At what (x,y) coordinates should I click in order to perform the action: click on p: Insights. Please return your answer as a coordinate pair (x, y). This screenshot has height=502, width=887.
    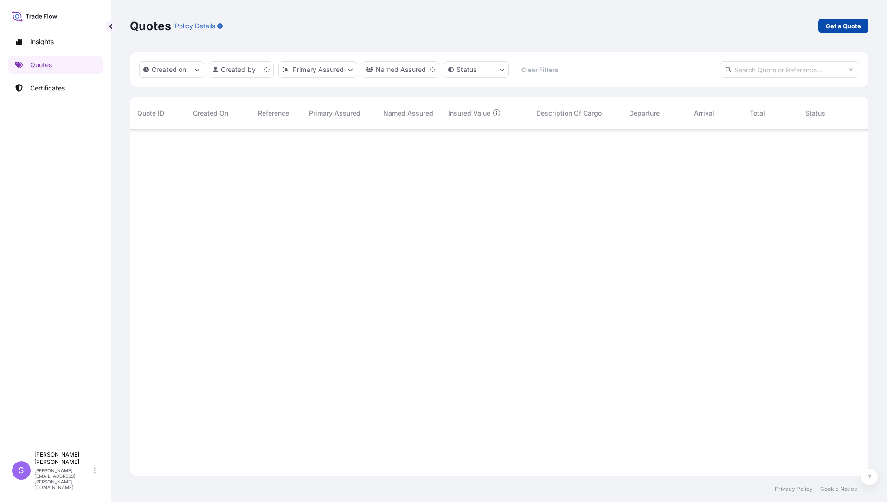
    Looking at the image, I should click on (42, 42).